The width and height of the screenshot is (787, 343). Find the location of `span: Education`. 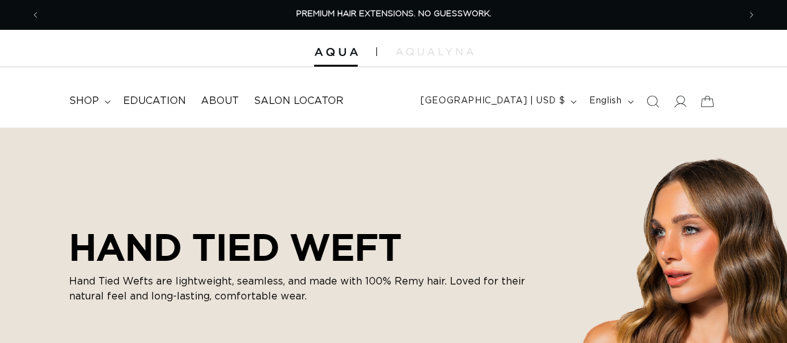

span: Education is located at coordinates (154, 101).